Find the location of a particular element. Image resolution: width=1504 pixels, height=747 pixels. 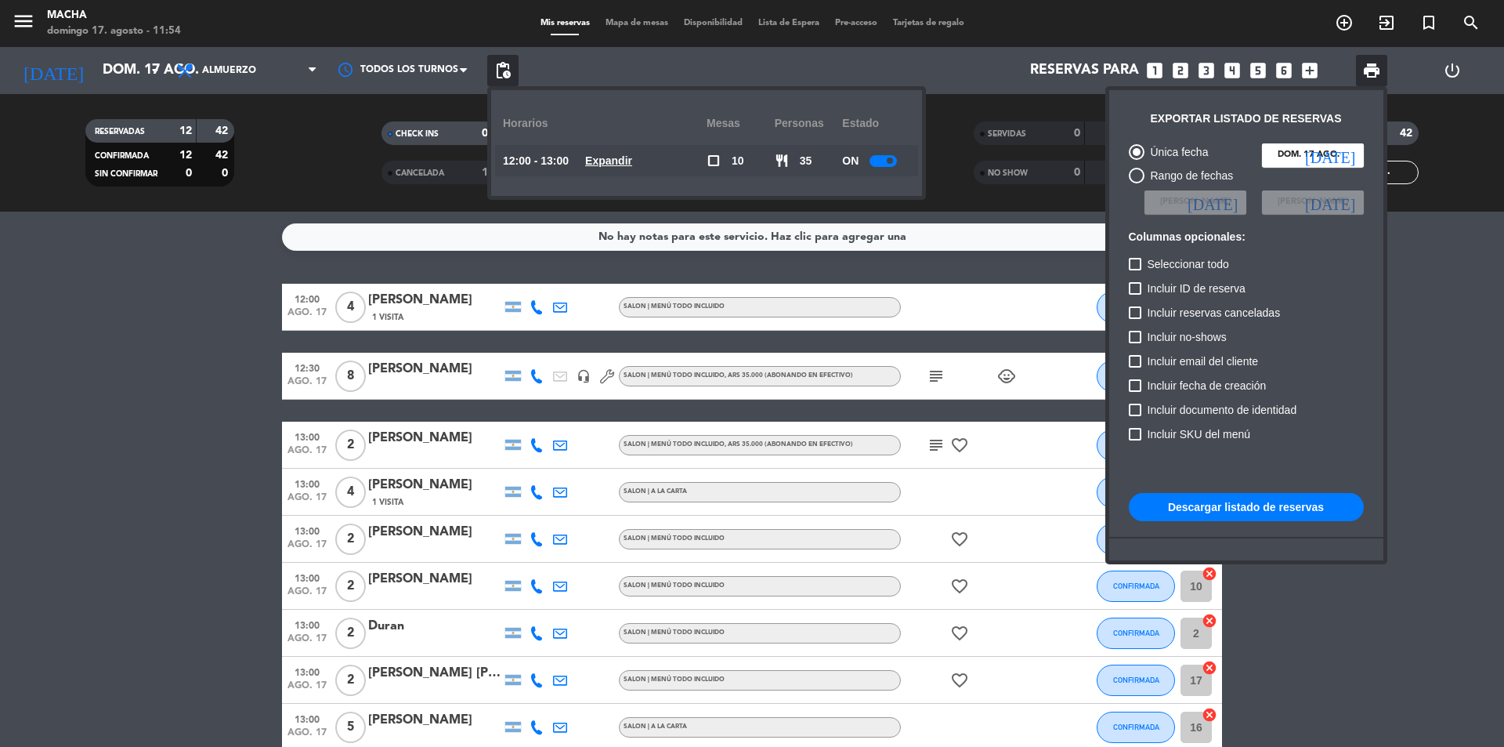

span: Incluir documento de identidad is located at coordinates (1222, 410).